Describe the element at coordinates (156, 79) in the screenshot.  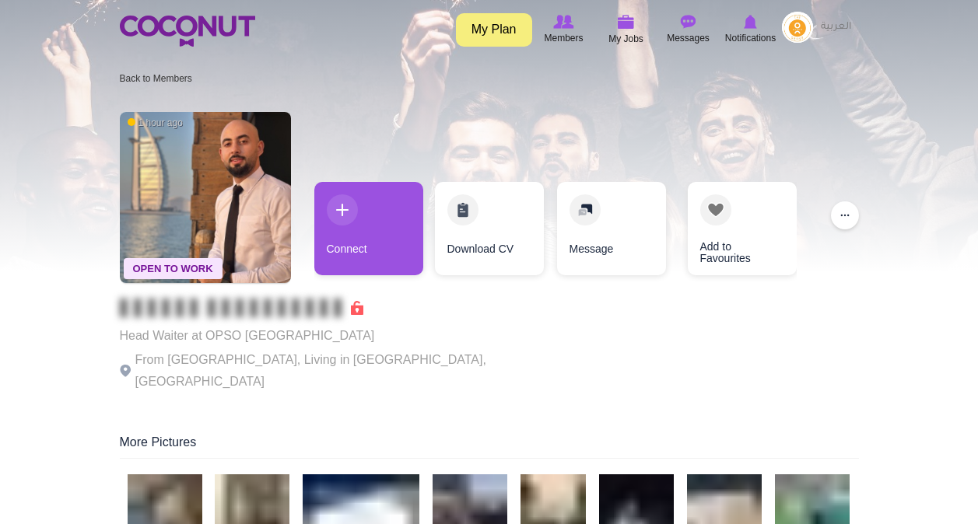
I see `a: Back to Members` at that location.